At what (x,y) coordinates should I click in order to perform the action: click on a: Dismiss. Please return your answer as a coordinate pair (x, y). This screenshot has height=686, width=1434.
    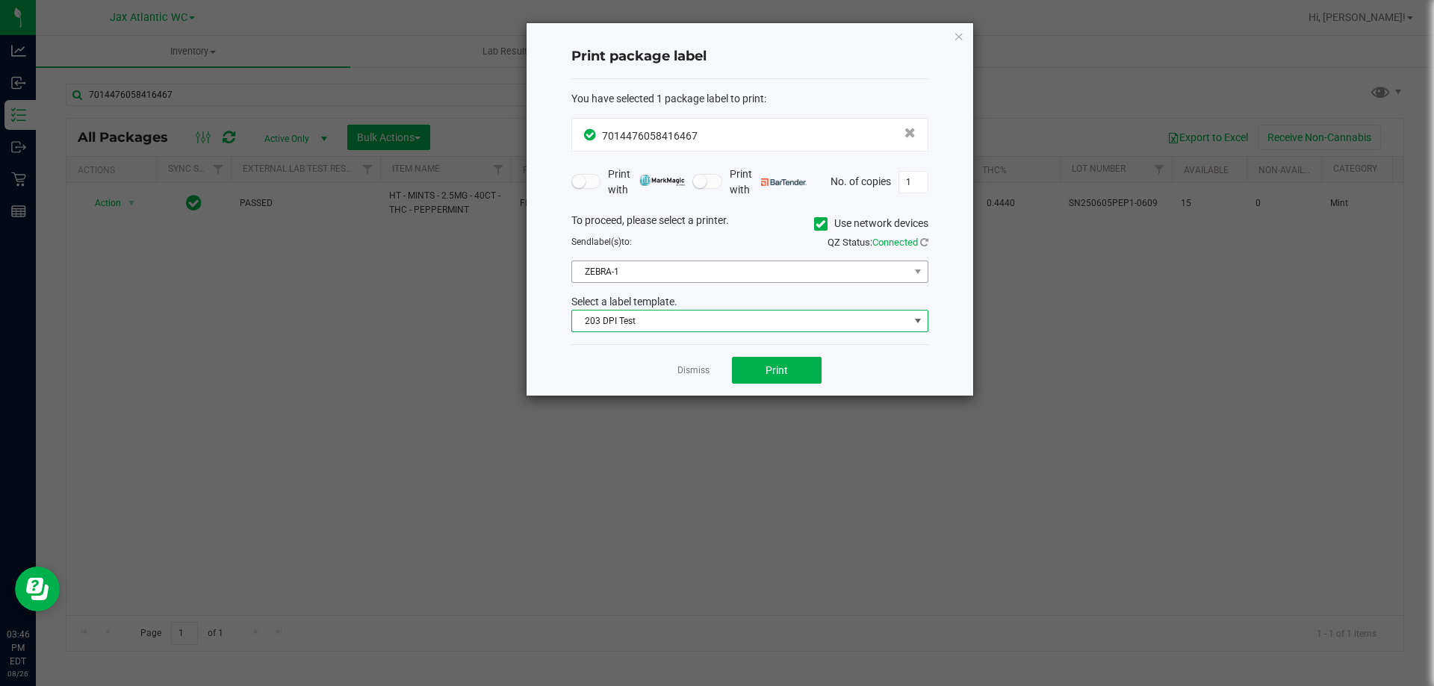
    Looking at the image, I should click on (693, 370).